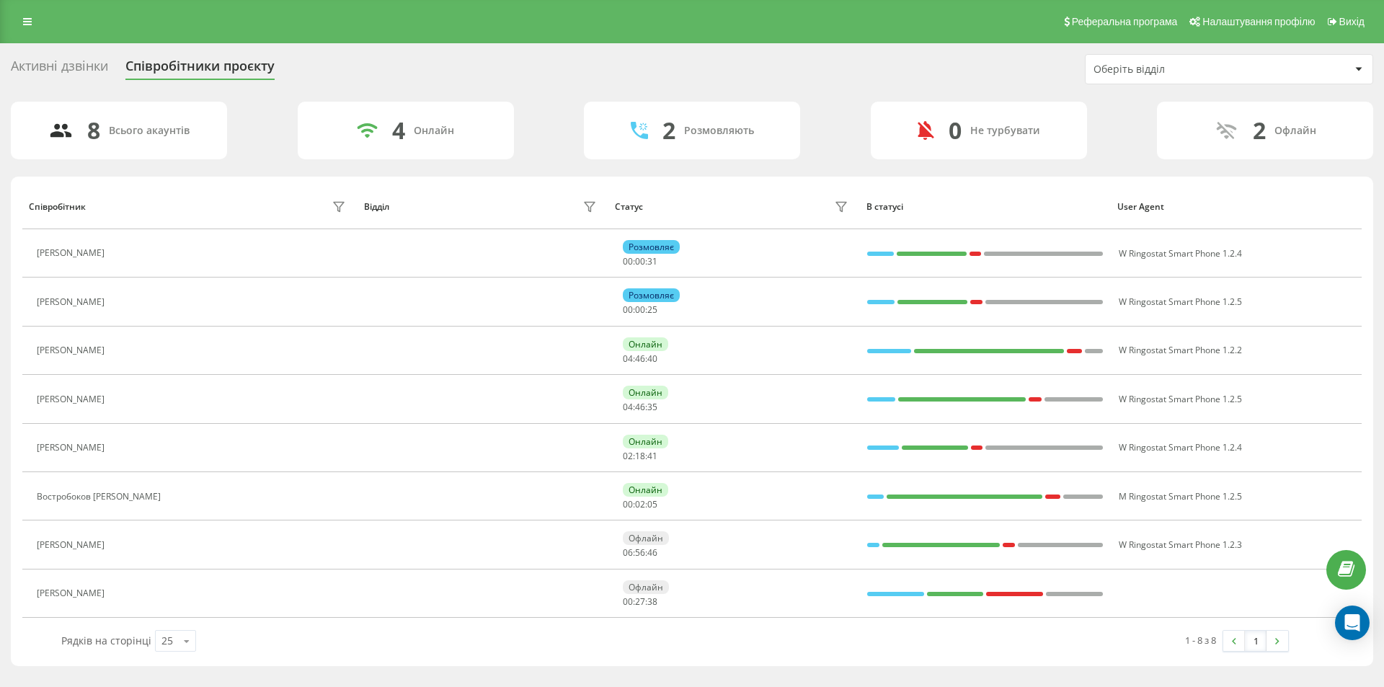  I want to click on div: Співробітник, so click(57, 207).